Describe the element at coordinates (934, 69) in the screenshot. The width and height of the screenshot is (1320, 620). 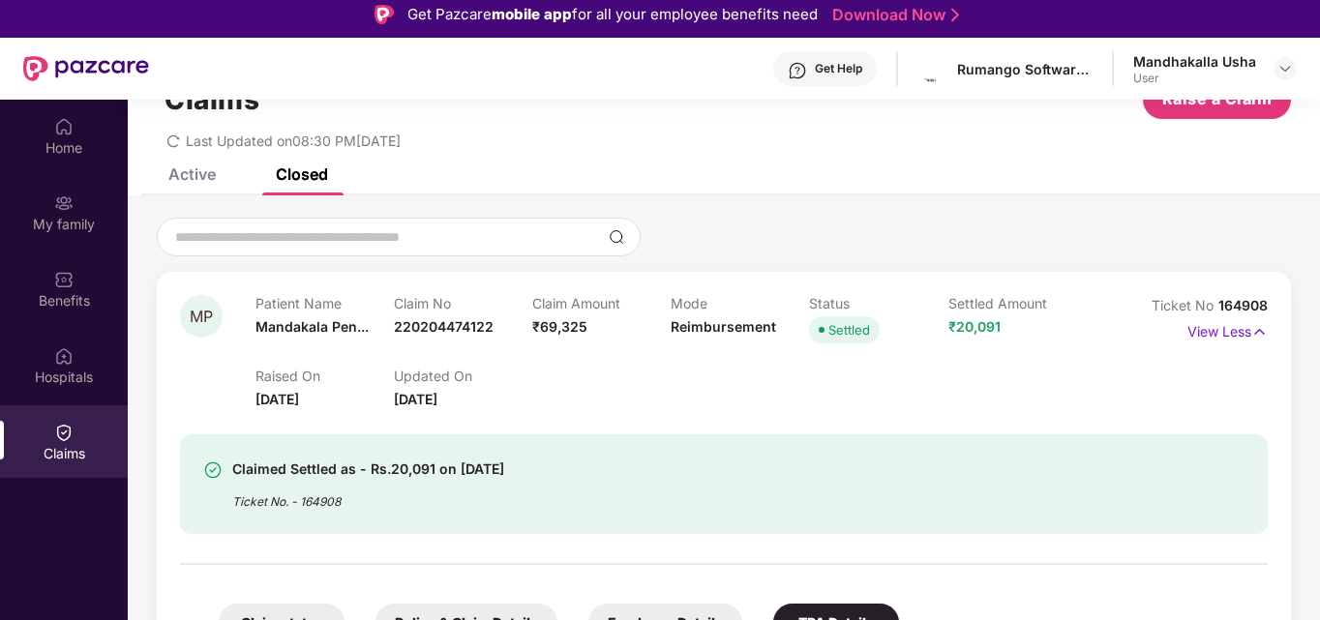
I see `img: nehish%20logo.png` at that location.